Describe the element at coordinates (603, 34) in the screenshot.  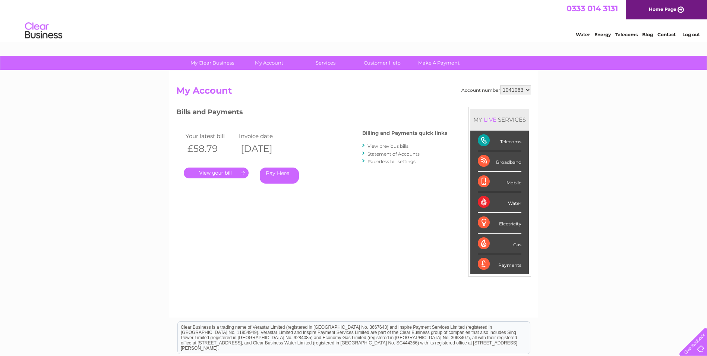
I see `a: Energy` at that location.